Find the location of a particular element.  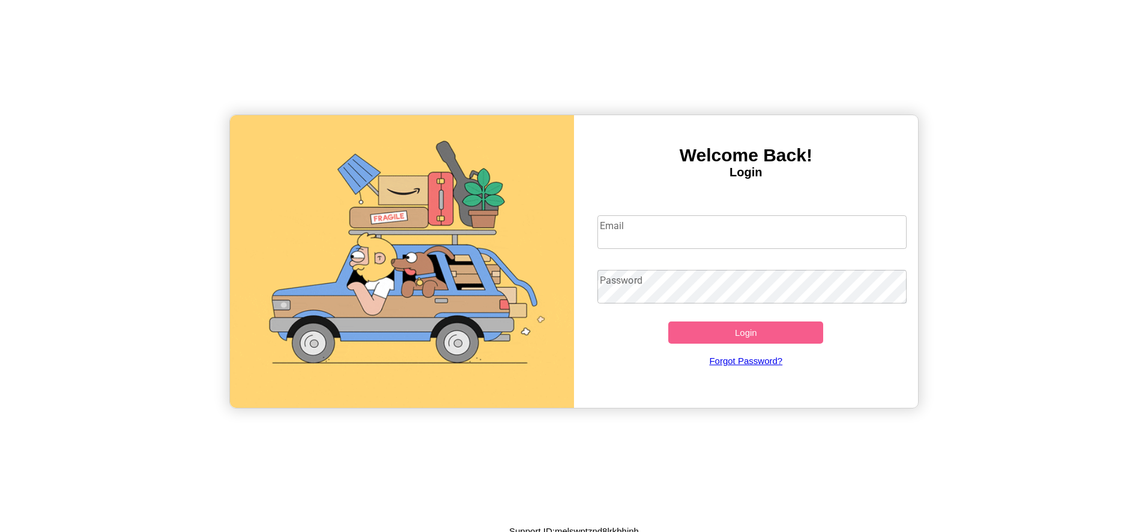

a: Forgot Password? is located at coordinates (745, 361).